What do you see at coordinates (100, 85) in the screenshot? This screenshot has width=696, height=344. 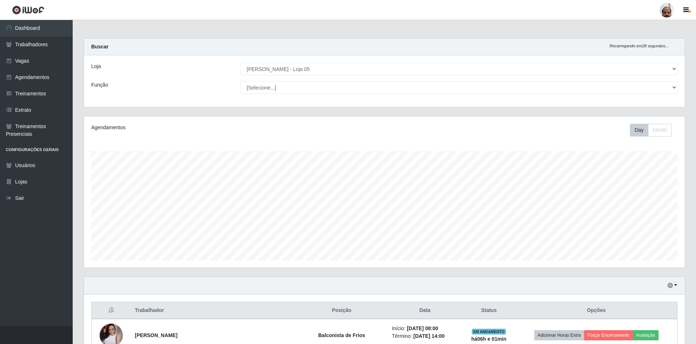 I see `label: Função` at bounding box center [100, 85].